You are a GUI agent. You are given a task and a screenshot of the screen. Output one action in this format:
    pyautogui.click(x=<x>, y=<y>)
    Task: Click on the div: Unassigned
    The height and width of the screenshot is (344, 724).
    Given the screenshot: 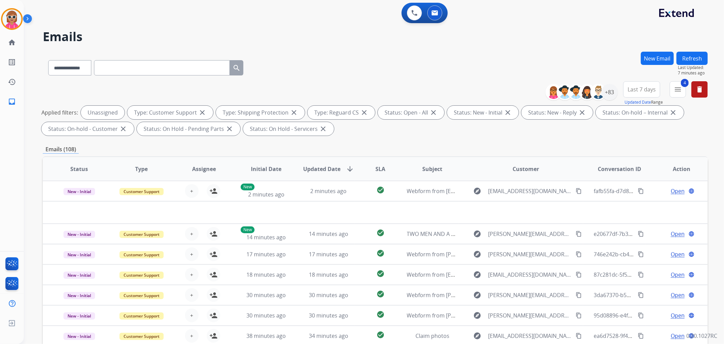 What is the action you would take?
    pyautogui.click(x=103, y=112)
    